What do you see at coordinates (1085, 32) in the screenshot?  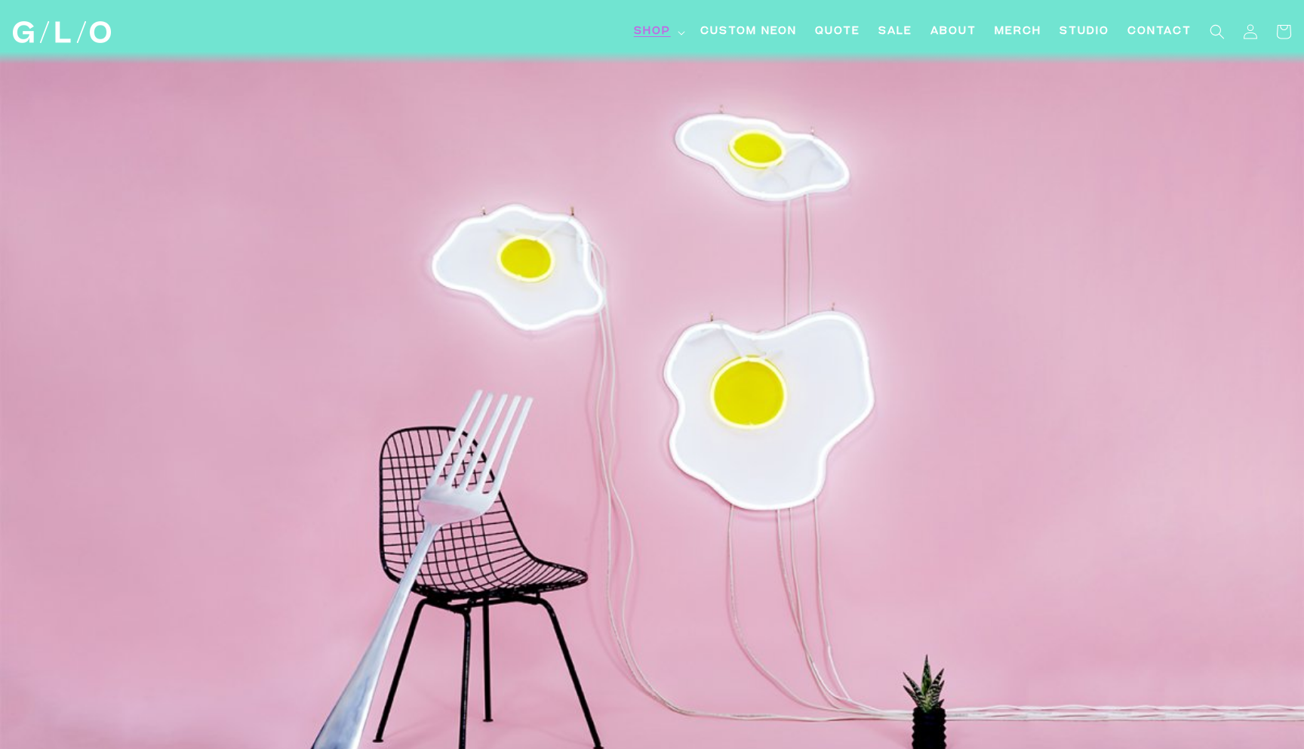 I see `span: Studio` at bounding box center [1085, 32].